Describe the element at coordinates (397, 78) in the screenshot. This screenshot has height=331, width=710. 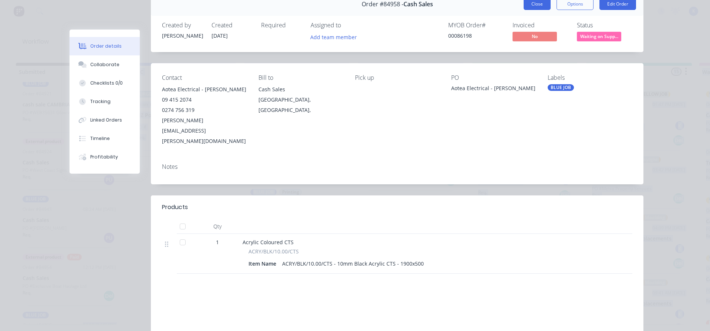
I see `div: Pick up` at that location.